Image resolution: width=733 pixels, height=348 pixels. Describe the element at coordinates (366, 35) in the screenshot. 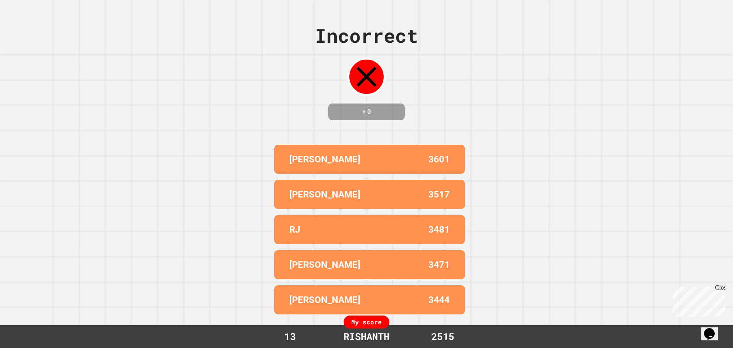

I see `div: Incorrect` at that location.